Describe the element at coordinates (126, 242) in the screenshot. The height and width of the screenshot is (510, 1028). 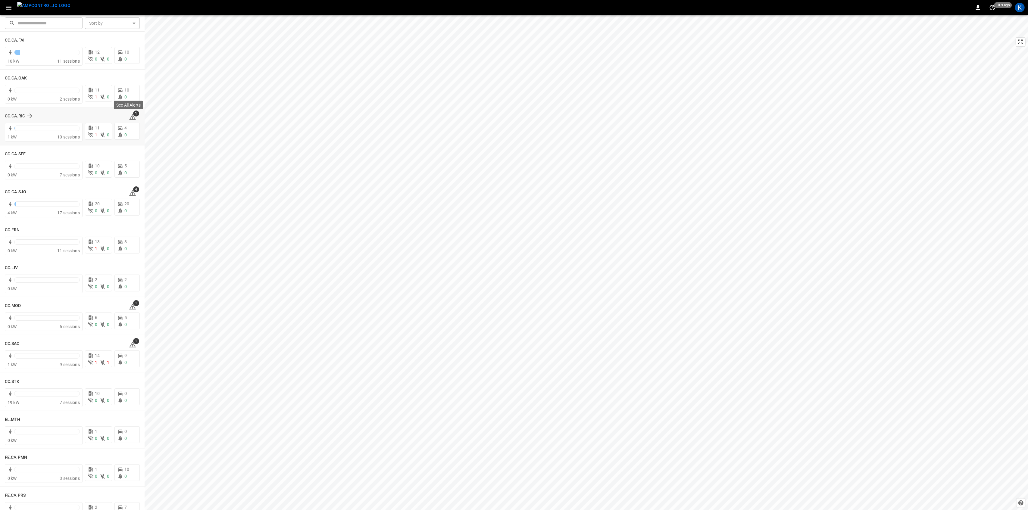
I see `span: 8` at that location.